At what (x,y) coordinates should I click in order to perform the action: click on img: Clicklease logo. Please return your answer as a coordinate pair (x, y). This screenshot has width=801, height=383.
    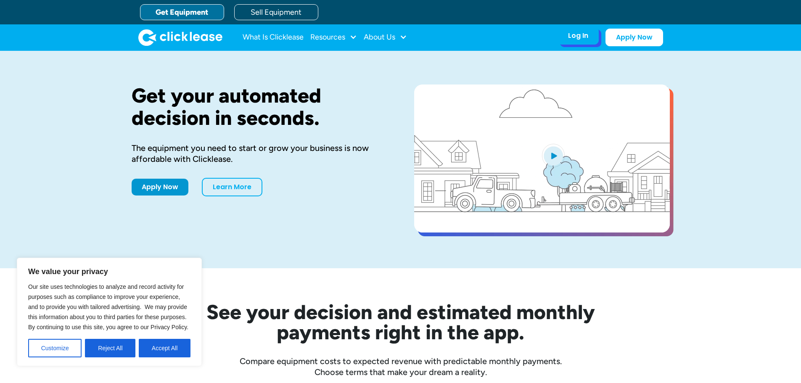
    Looking at the image, I should click on (180, 37).